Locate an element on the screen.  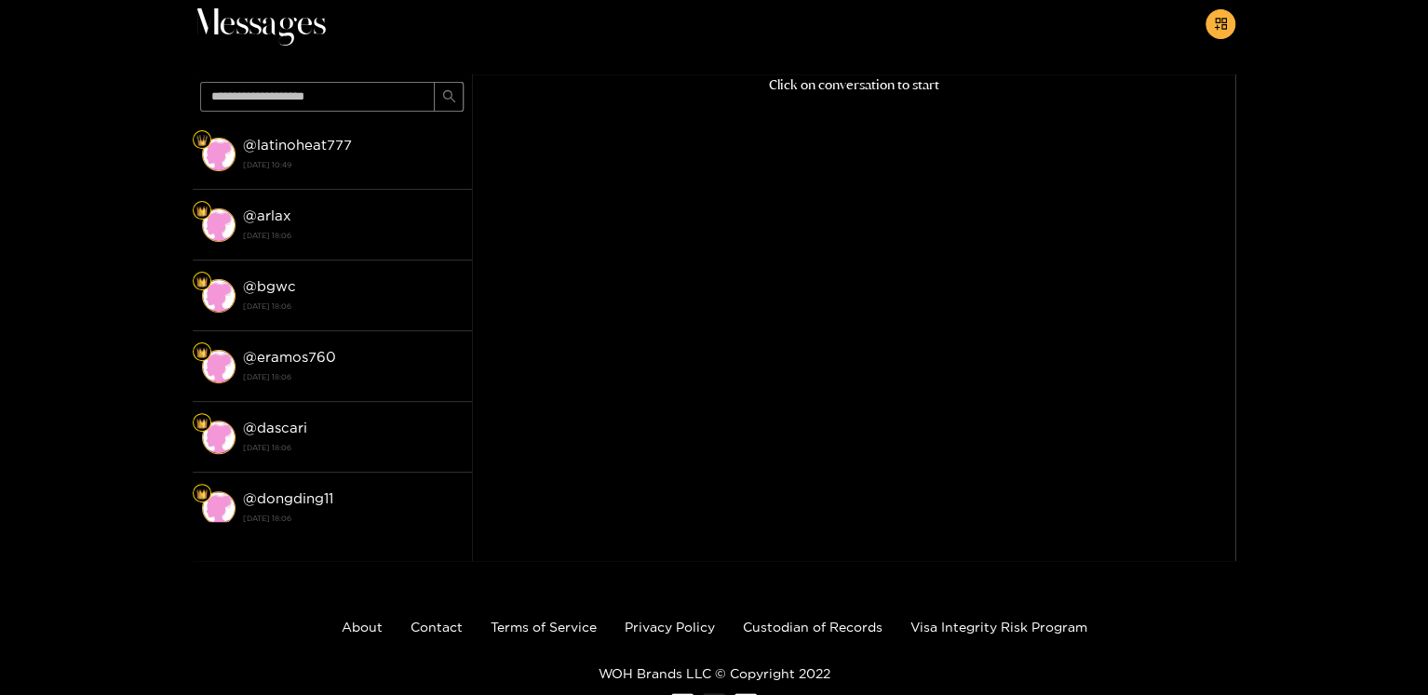
span: search is located at coordinates (449, 97).